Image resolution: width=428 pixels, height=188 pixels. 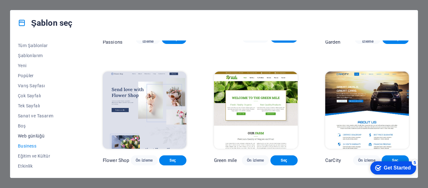 I want to click on span: Boş, so click(x=46, y=126).